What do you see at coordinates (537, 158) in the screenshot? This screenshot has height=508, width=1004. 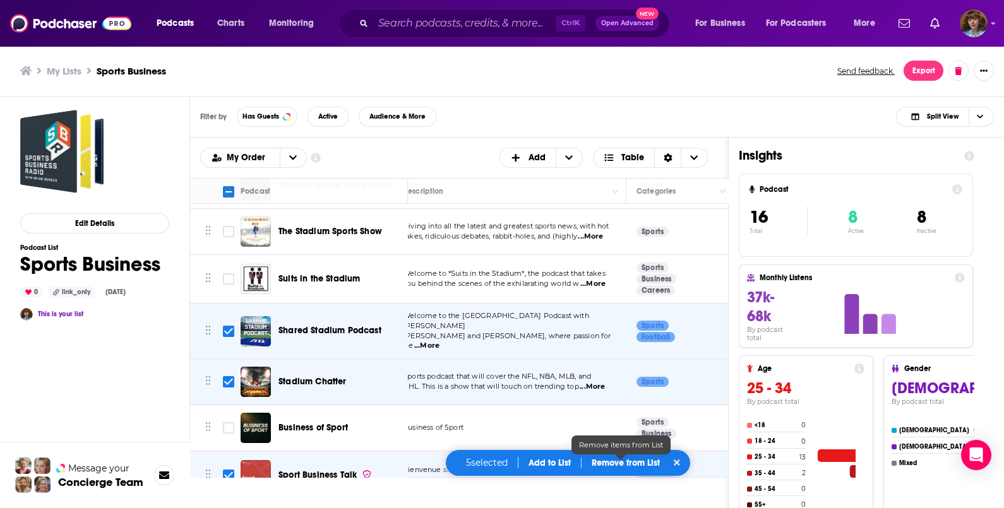 I see `span: Add` at bounding box center [537, 158].